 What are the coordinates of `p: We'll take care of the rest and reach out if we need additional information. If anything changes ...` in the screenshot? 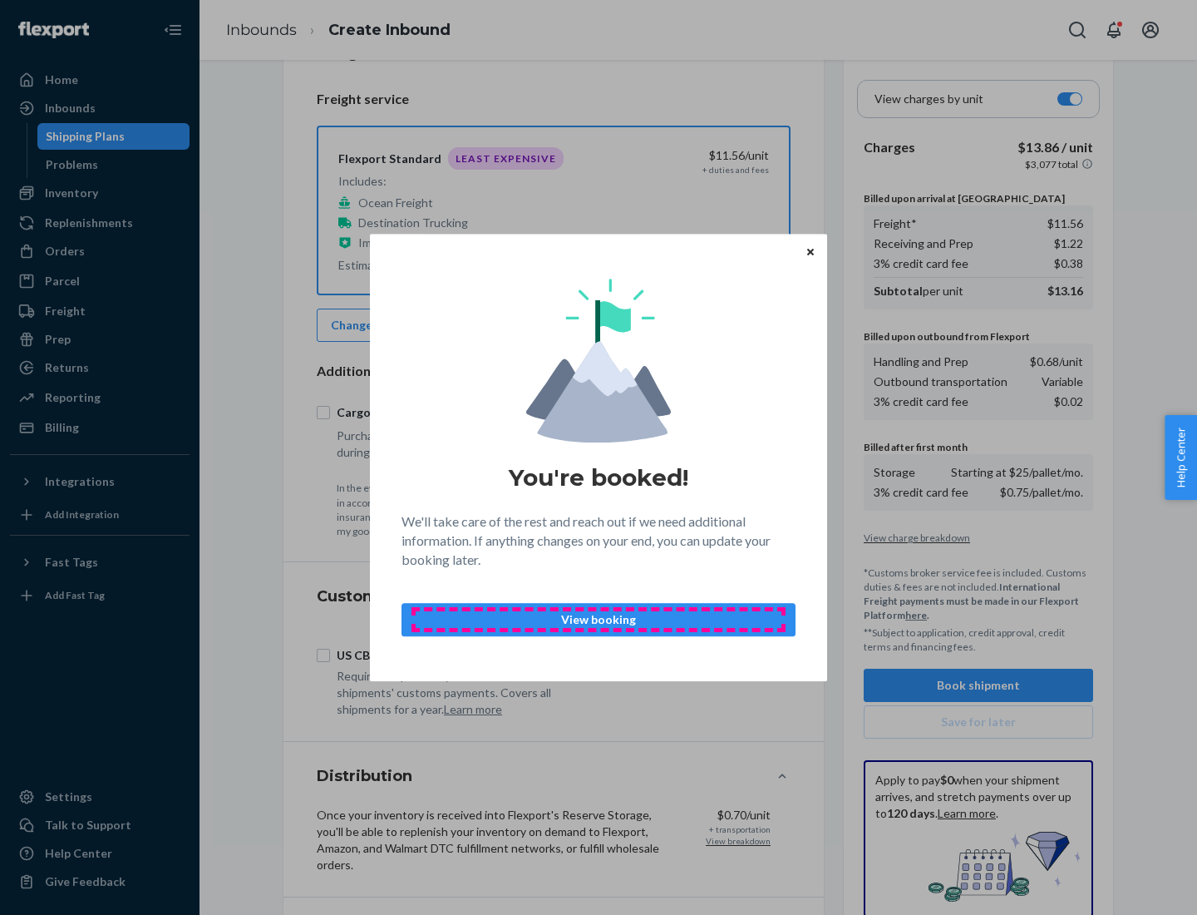 It's located at (599, 540).